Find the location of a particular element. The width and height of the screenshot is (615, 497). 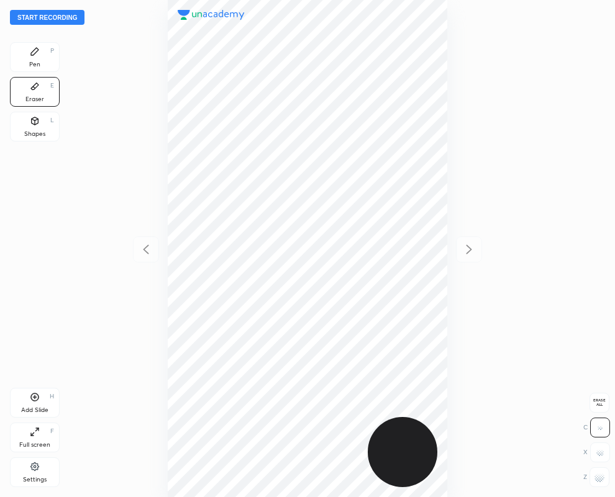

div: C is located at coordinates (596, 428).